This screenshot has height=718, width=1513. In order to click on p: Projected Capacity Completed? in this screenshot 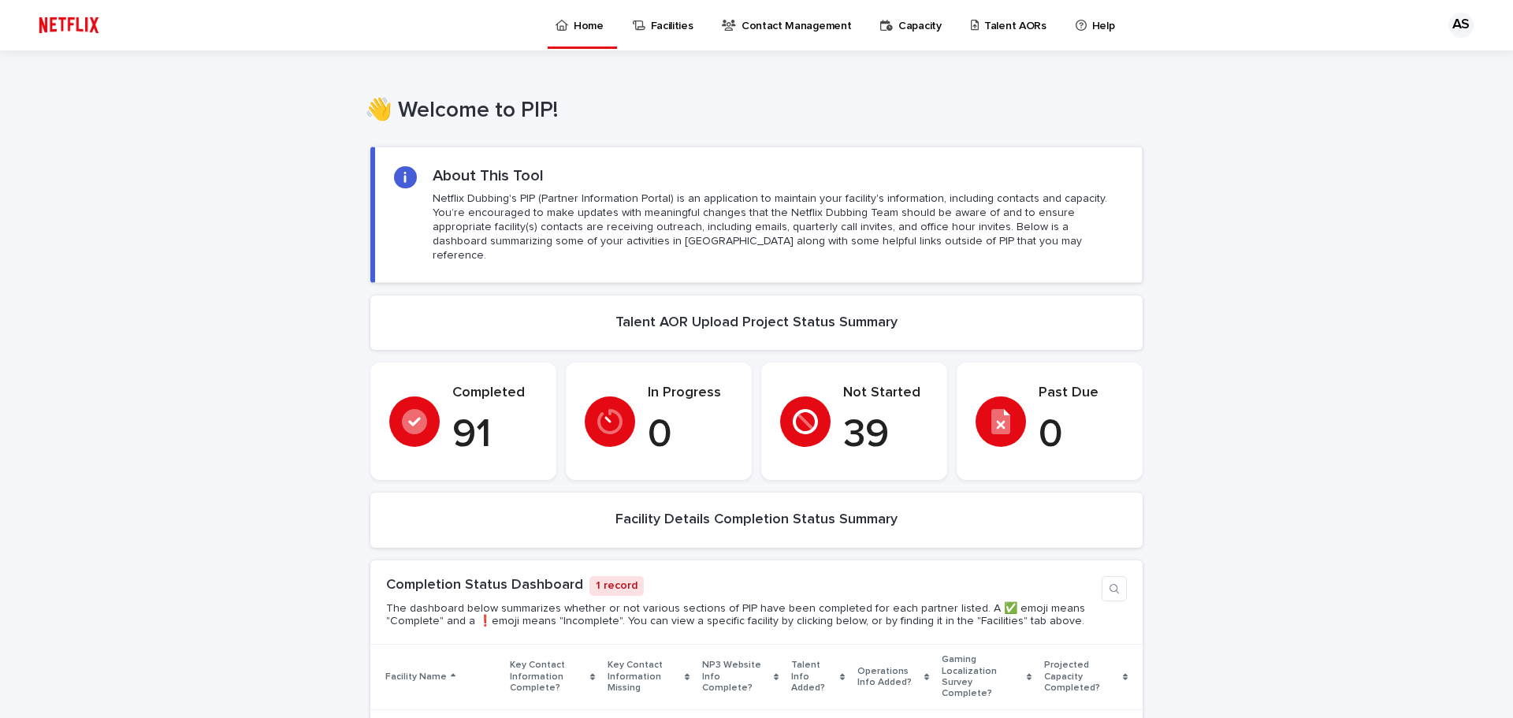, I will do `click(1081, 676)`.